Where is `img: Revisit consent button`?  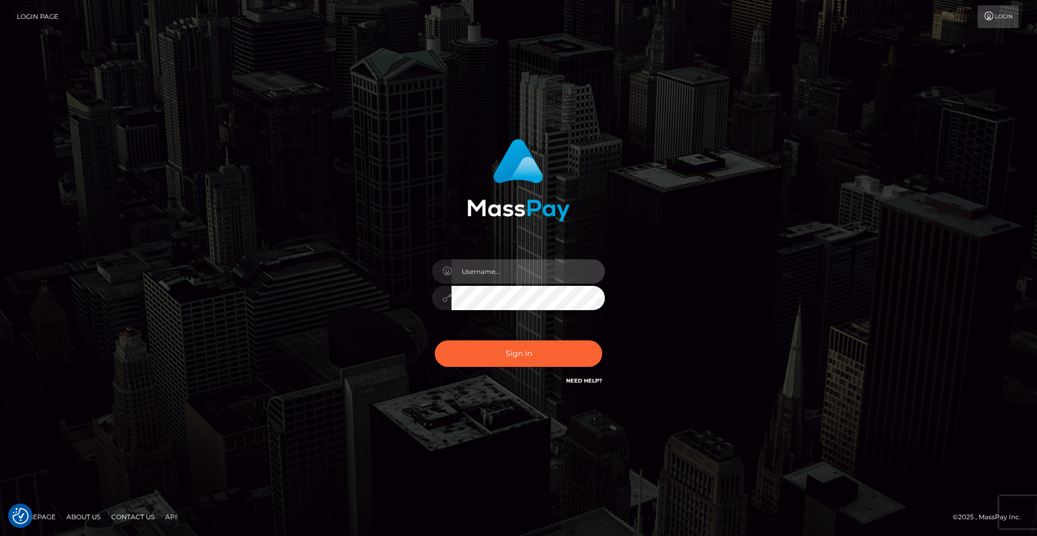
img: Revisit consent button is located at coordinates (21, 516).